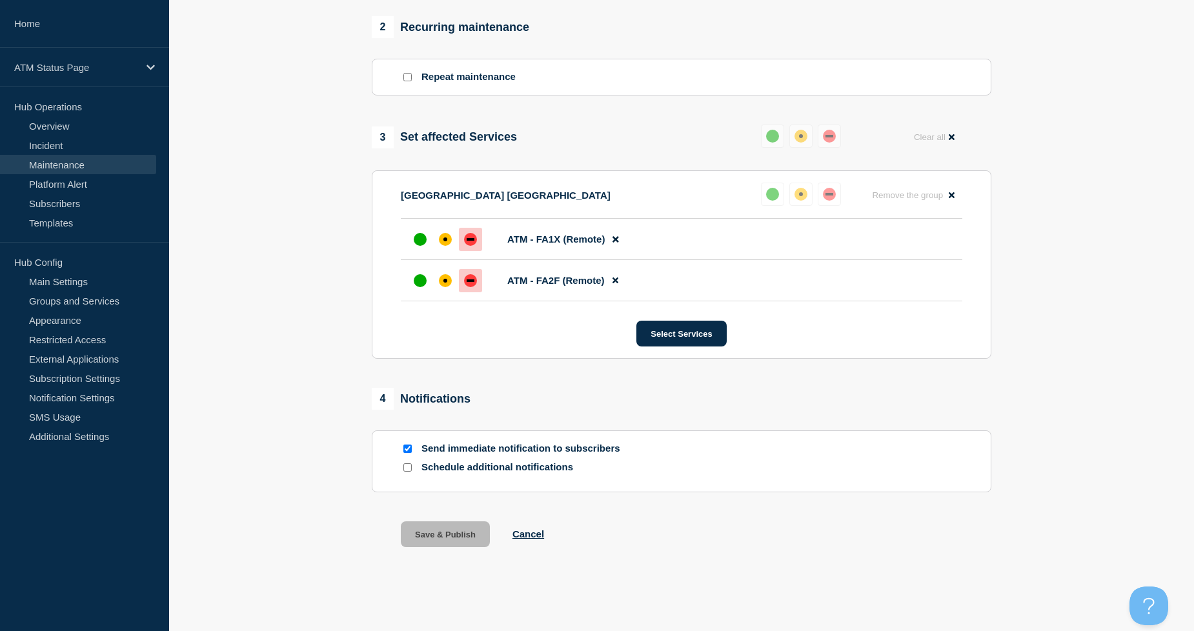 The height and width of the screenshot is (631, 1194). I want to click on span: 3, so click(383, 137).